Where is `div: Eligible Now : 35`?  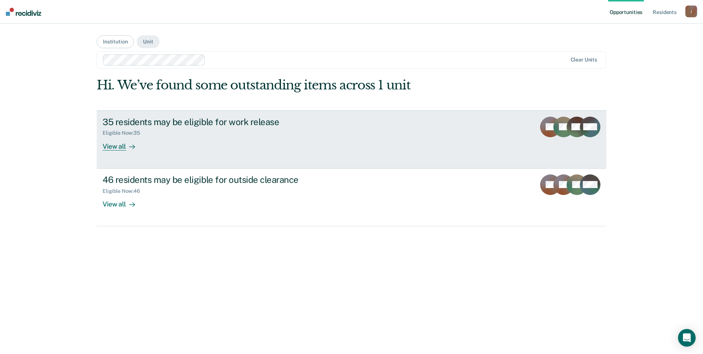
div: Eligible Now : 35 is located at coordinates (124, 133).